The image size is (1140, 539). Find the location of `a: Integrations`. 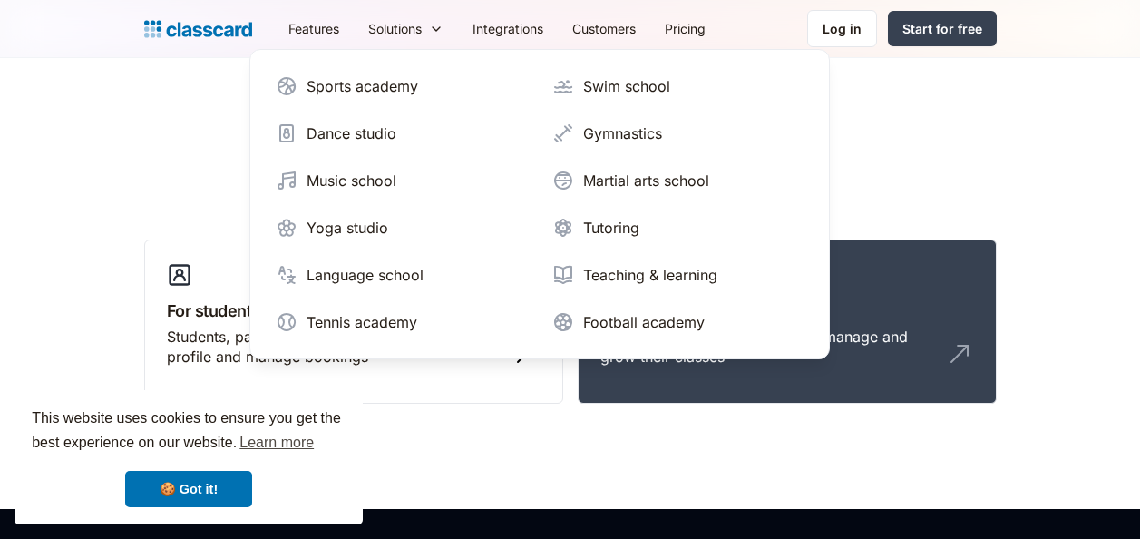

a: Integrations is located at coordinates (508, 28).